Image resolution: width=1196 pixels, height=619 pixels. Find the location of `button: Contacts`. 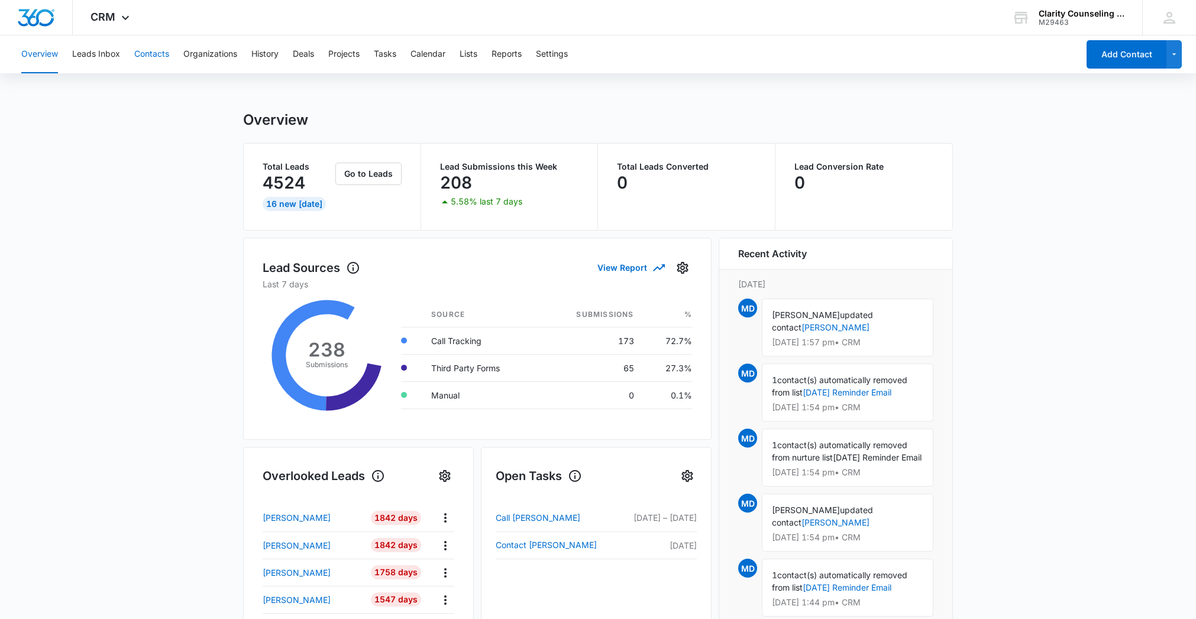

button: Contacts is located at coordinates (151, 54).